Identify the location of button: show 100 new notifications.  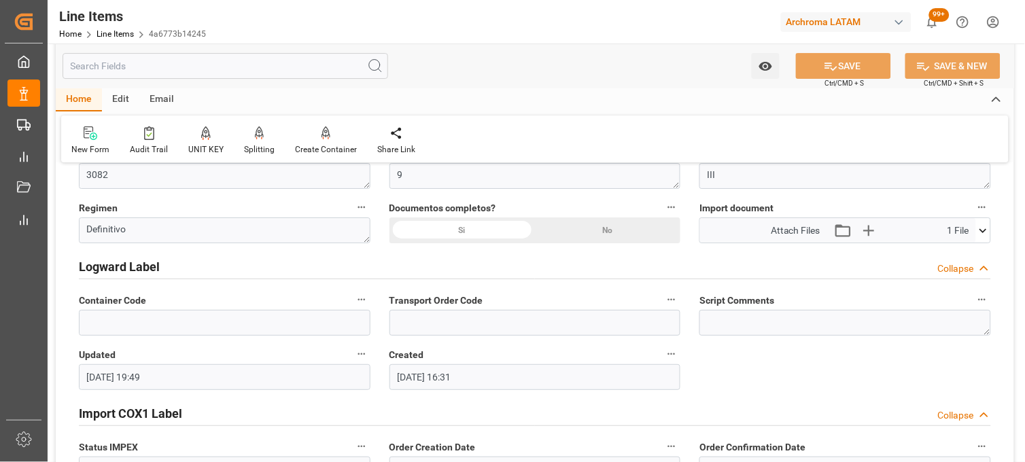
(932, 22).